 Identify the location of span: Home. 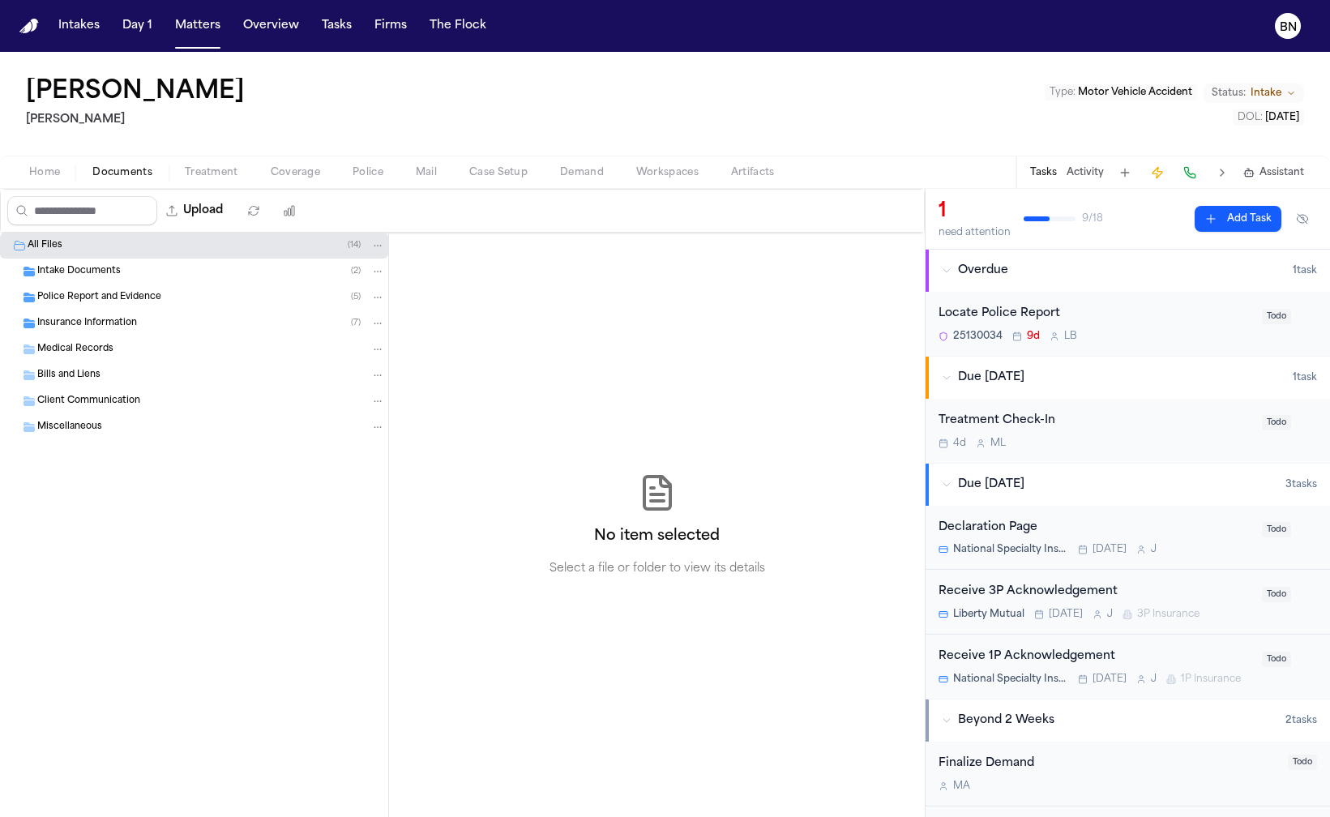
(45, 173).